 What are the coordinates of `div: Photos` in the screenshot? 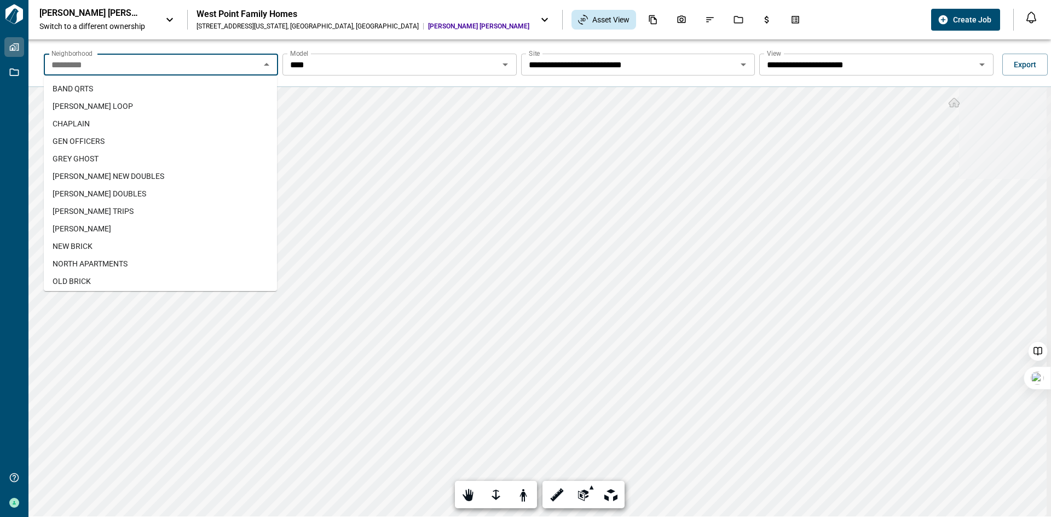 It's located at (681, 20).